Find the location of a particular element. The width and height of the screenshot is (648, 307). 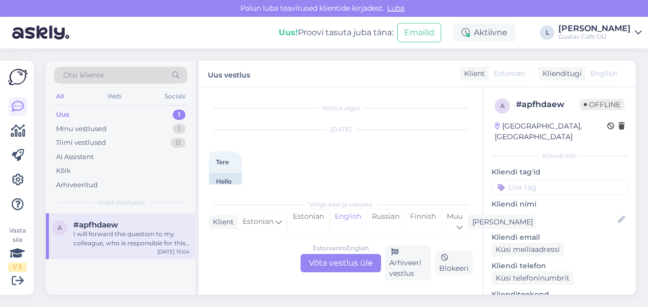

p: Kliendi tag'id is located at coordinates (559, 172).